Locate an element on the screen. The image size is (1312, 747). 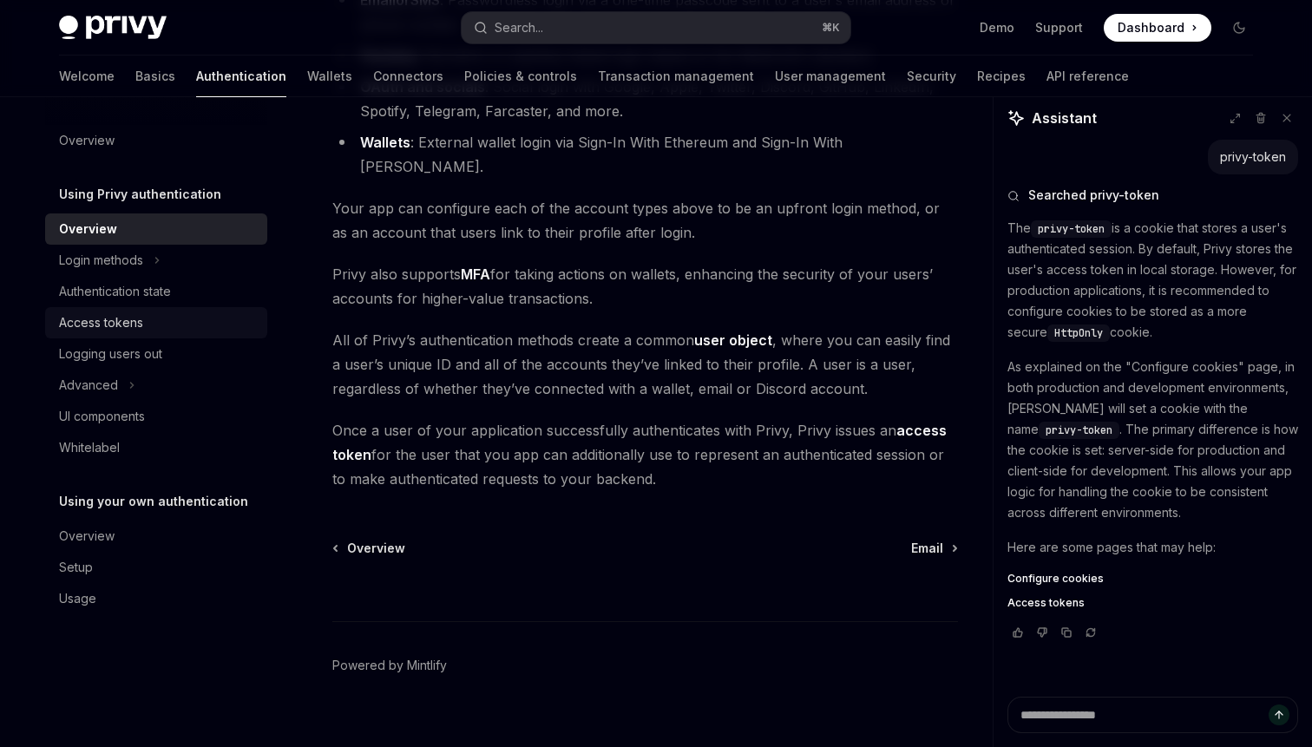
div: Advanced is located at coordinates (89, 385).